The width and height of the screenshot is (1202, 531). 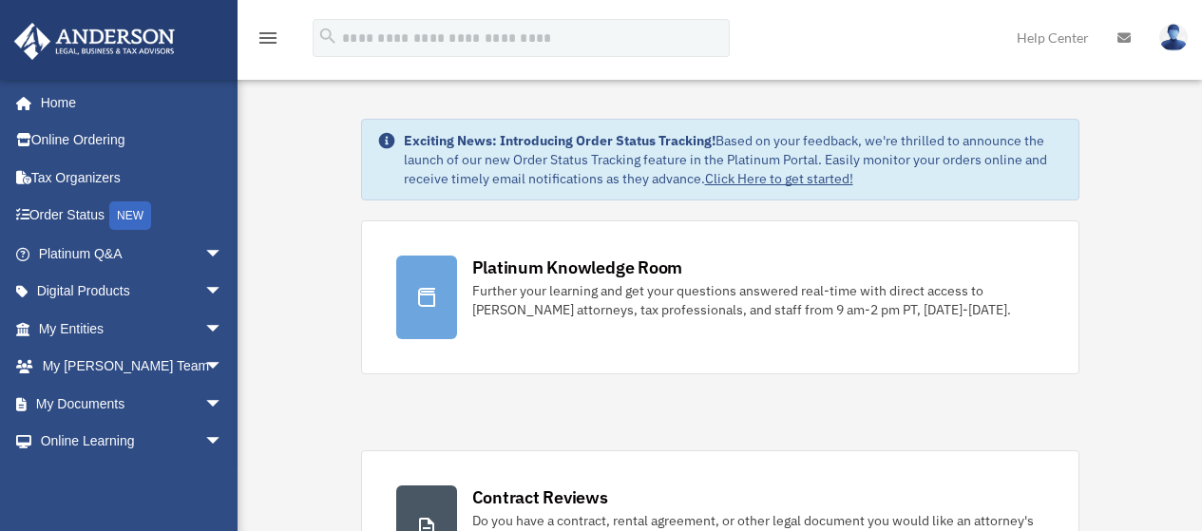 I want to click on div: Contract Reviews, so click(x=540, y=497).